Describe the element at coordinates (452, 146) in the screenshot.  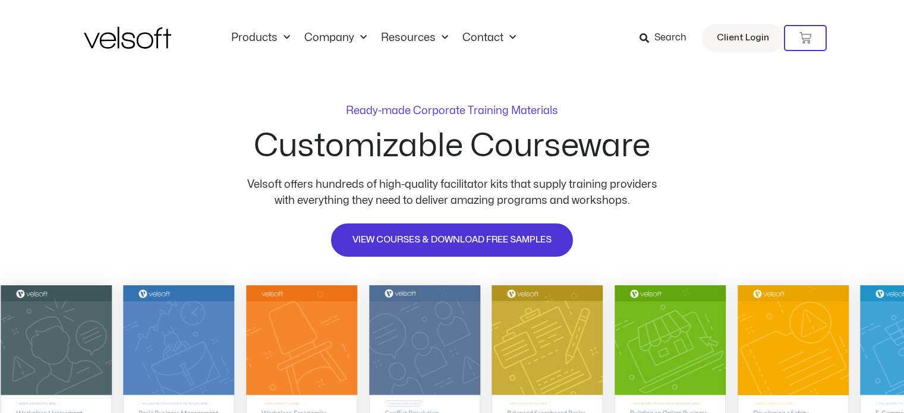
I see `h2: Customizable Courseware` at that location.